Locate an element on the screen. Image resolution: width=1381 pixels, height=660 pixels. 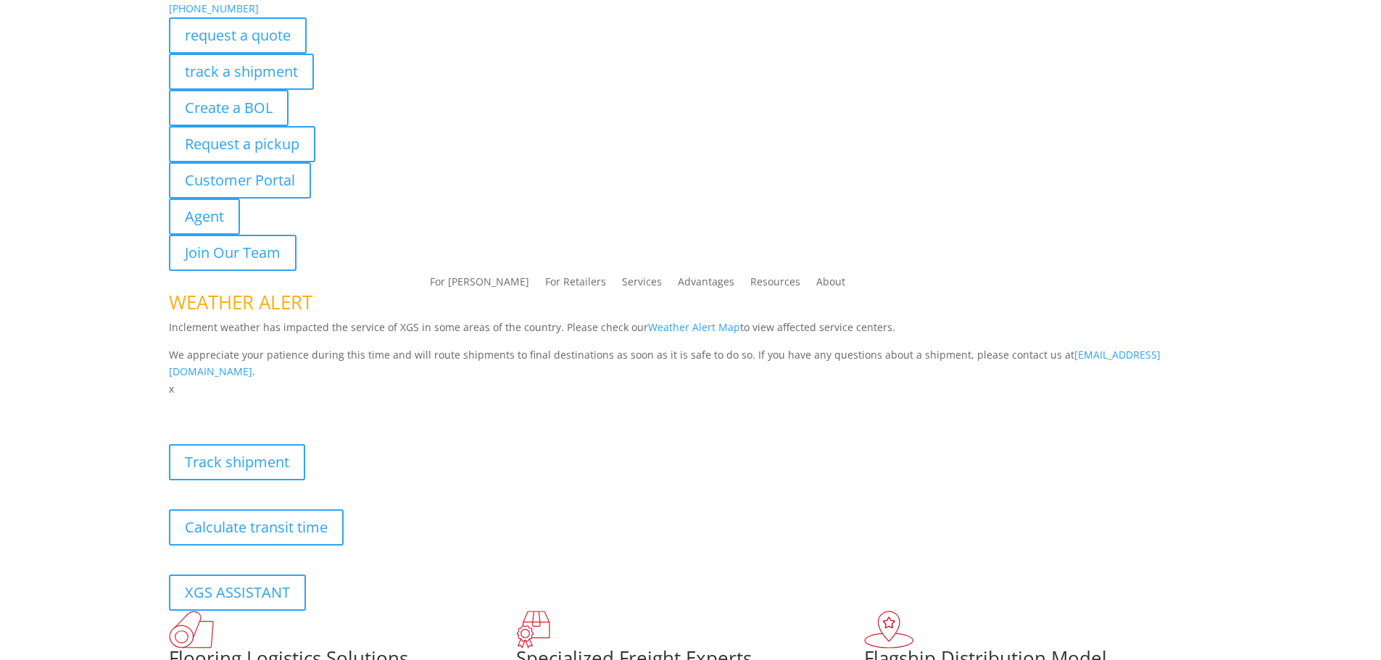
a: Weather Alert Map is located at coordinates (694, 327).